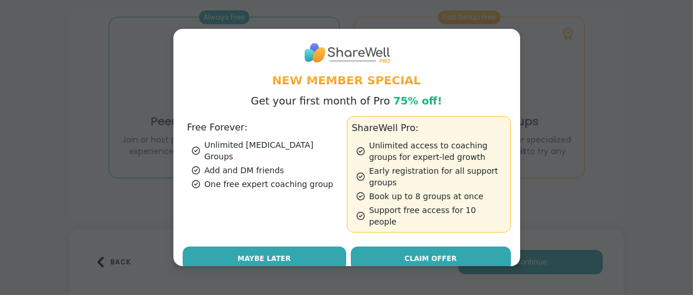 Image resolution: width=693 pixels, height=295 pixels. What do you see at coordinates (429, 128) in the screenshot?
I see `h3: ShareWell Pro:` at bounding box center [429, 128].